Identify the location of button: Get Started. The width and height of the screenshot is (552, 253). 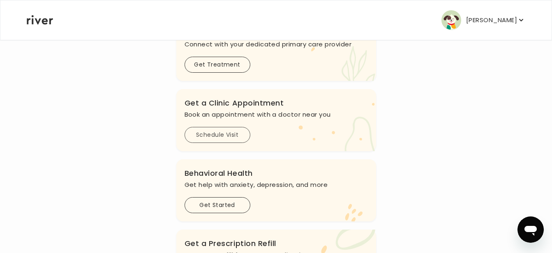
(217, 205).